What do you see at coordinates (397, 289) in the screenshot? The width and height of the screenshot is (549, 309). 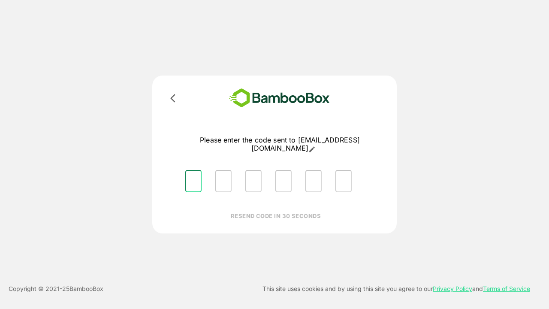 I see `p: This site uses cookies and by using this site you agree to our and` at bounding box center [397, 289].